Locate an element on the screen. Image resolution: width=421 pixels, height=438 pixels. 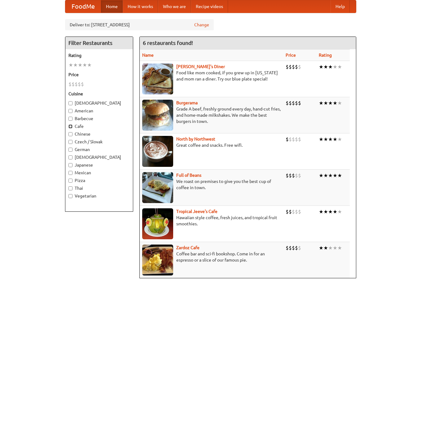
label: Cafe is located at coordinates (99, 126).